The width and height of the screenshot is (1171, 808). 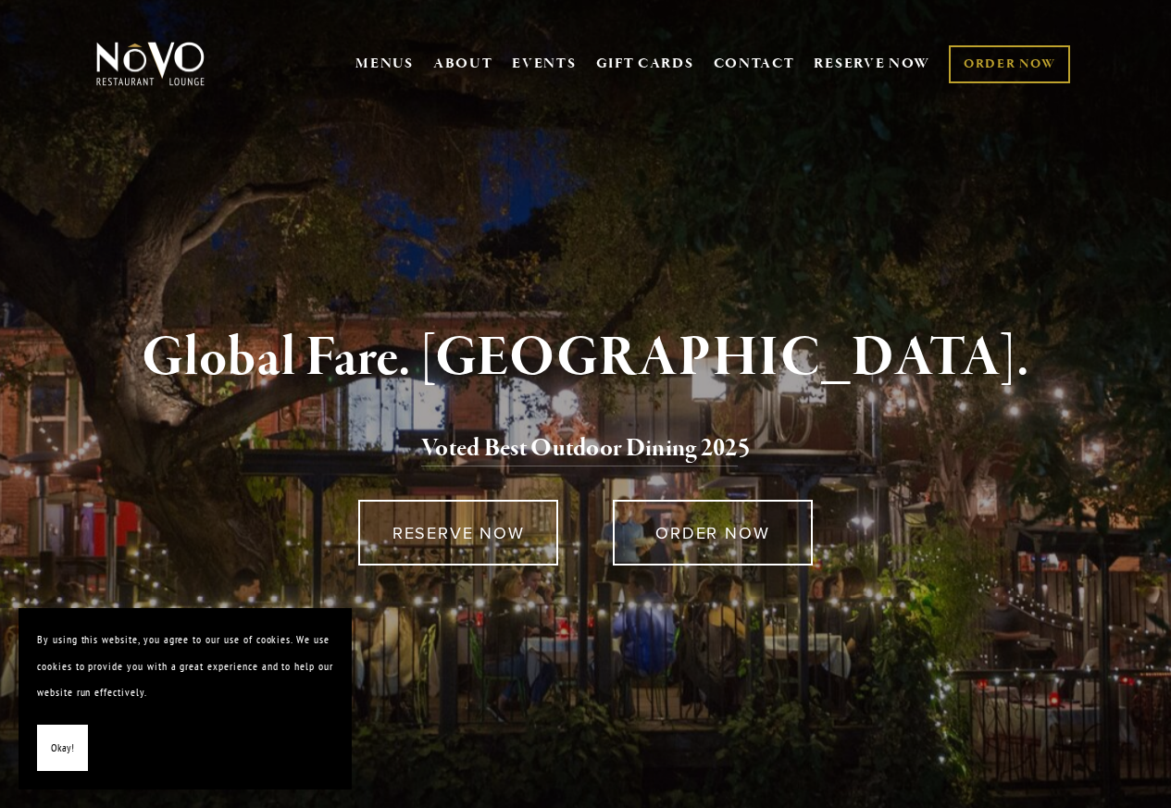 I want to click on a: EVENTS, so click(x=543, y=64).